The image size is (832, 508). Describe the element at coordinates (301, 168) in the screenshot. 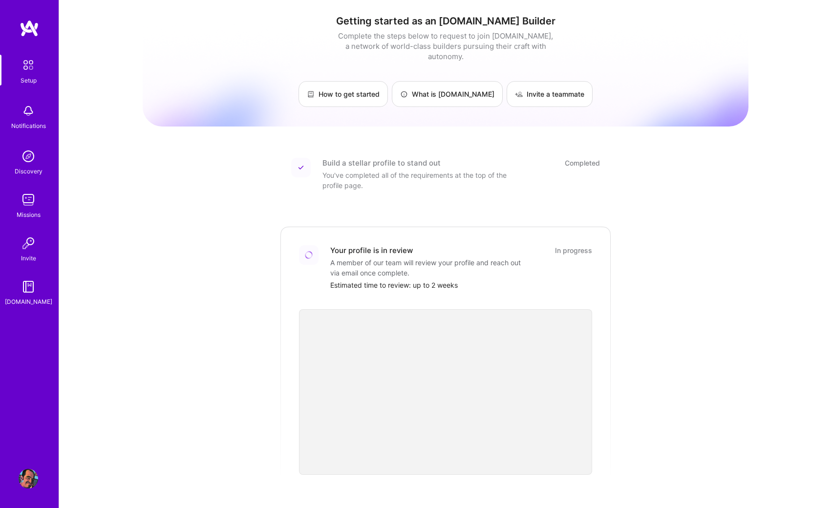

I see `img: Completed` at that location.